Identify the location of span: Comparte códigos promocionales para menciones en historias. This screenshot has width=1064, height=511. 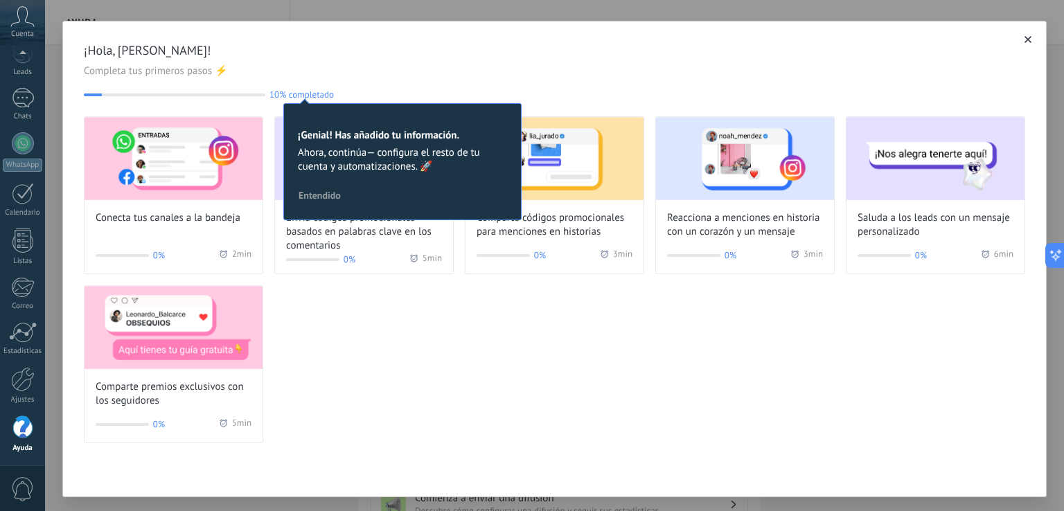
(554, 225).